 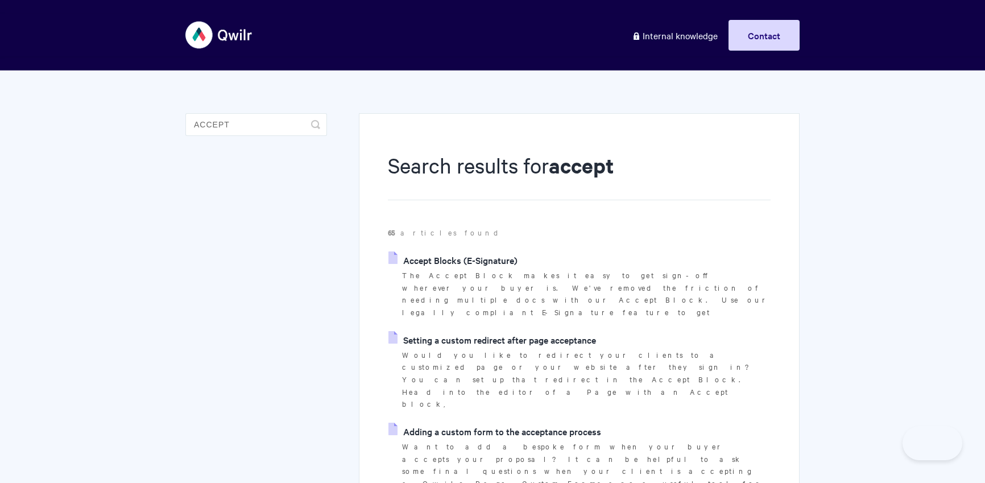 What do you see at coordinates (394, 232) in the screenshot?
I see `strong: 65` at bounding box center [394, 232].